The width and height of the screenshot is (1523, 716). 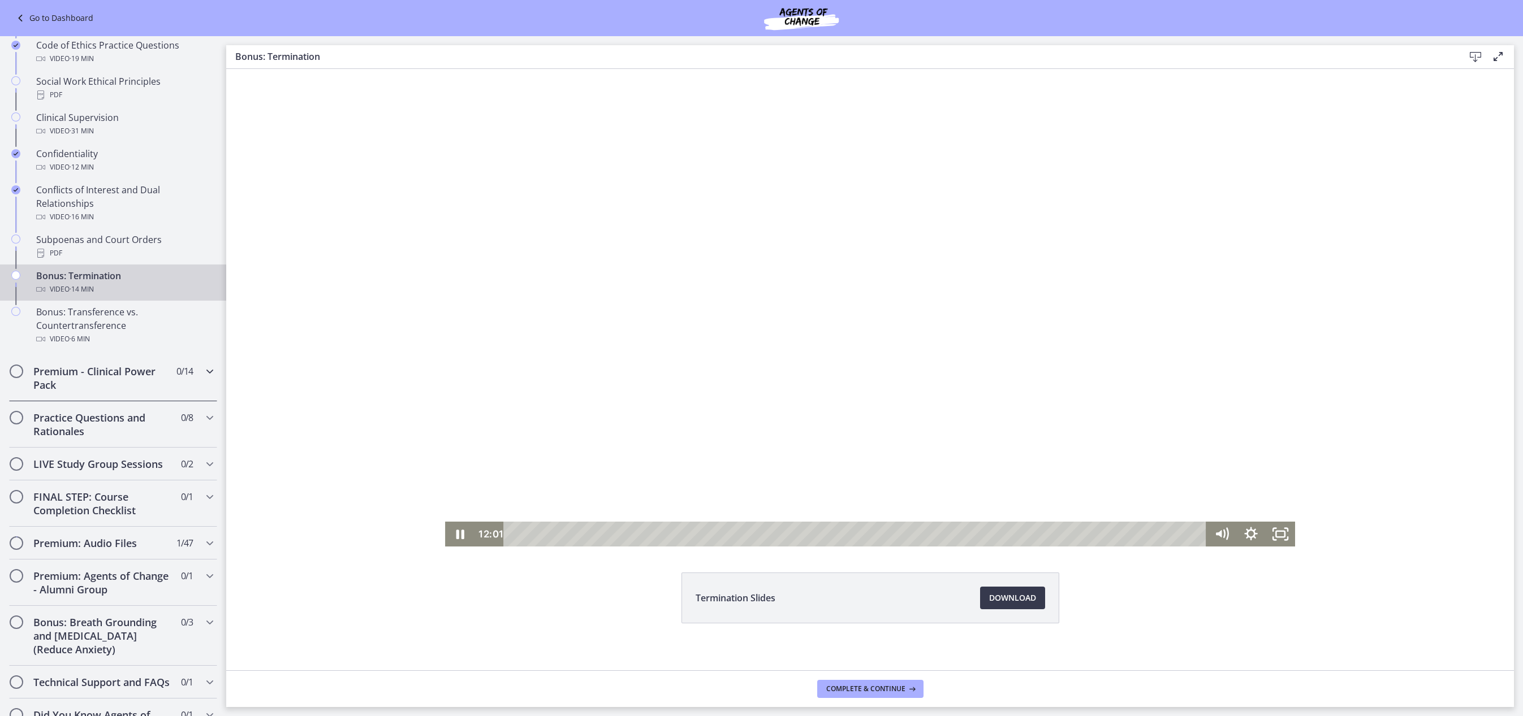 What do you see at coordinates (1012, 598) in the screenshot?
I see `a: Download` at bounding box center [1012, 598].